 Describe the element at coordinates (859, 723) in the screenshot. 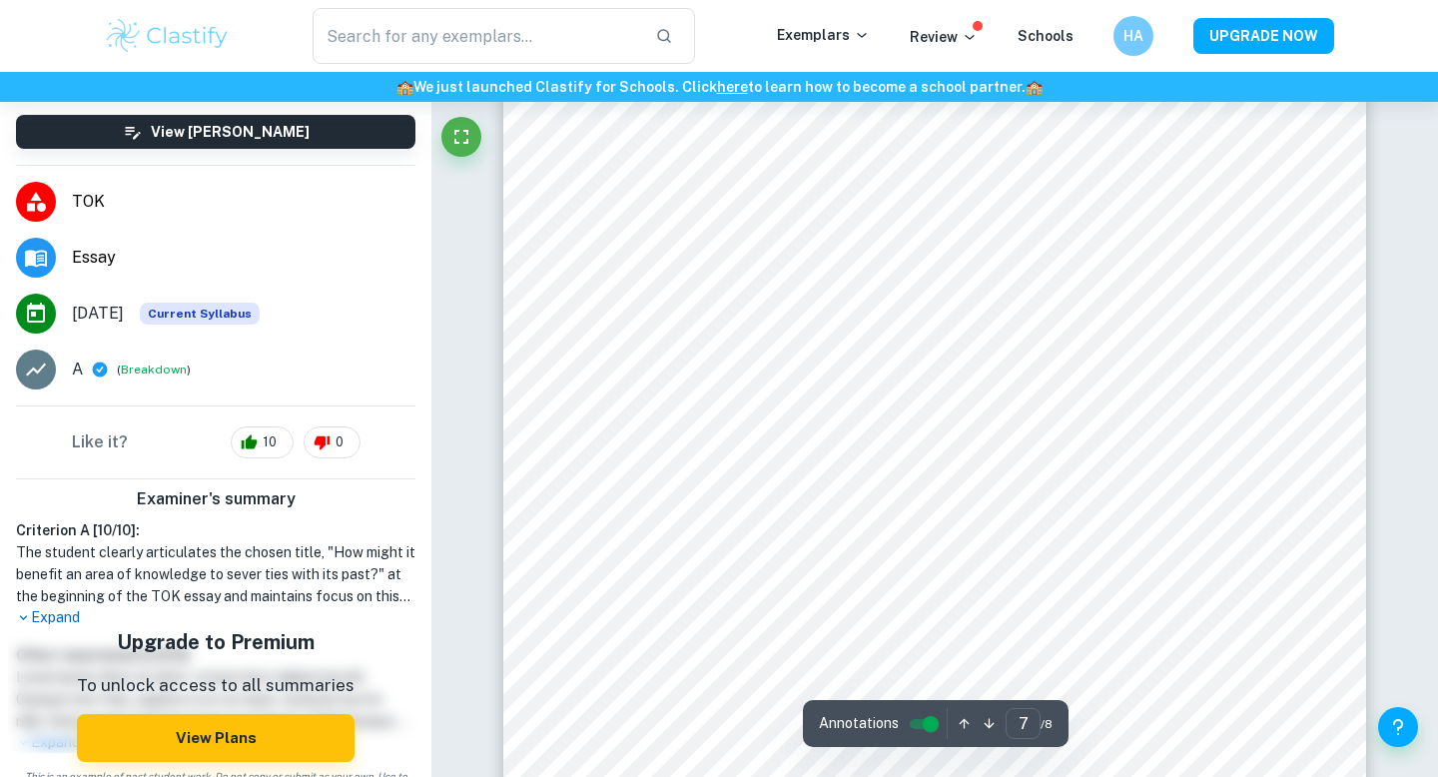

I see `span: Annotations` at that location.